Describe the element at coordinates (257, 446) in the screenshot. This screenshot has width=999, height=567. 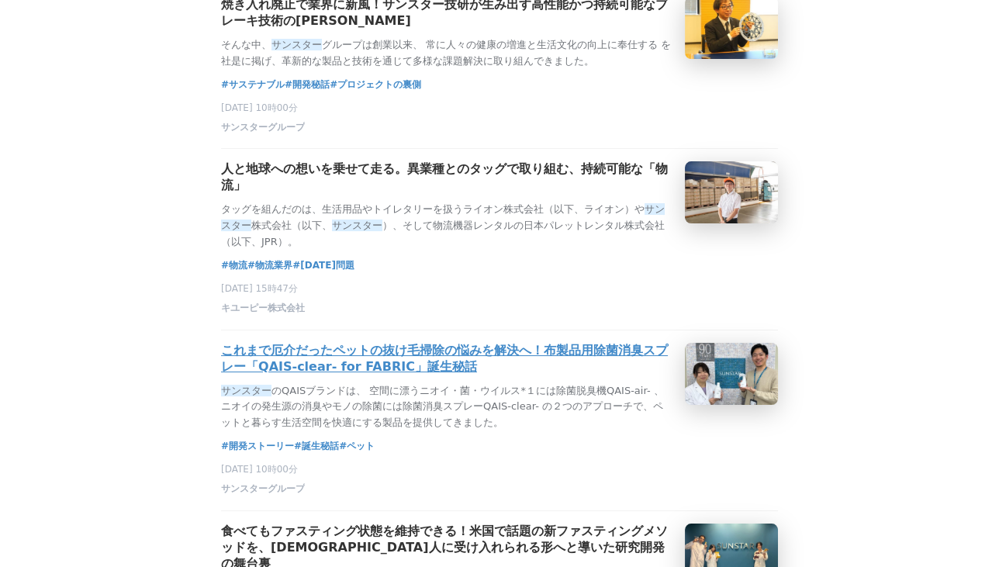
I see `span: #開発ストーリー` at that location.